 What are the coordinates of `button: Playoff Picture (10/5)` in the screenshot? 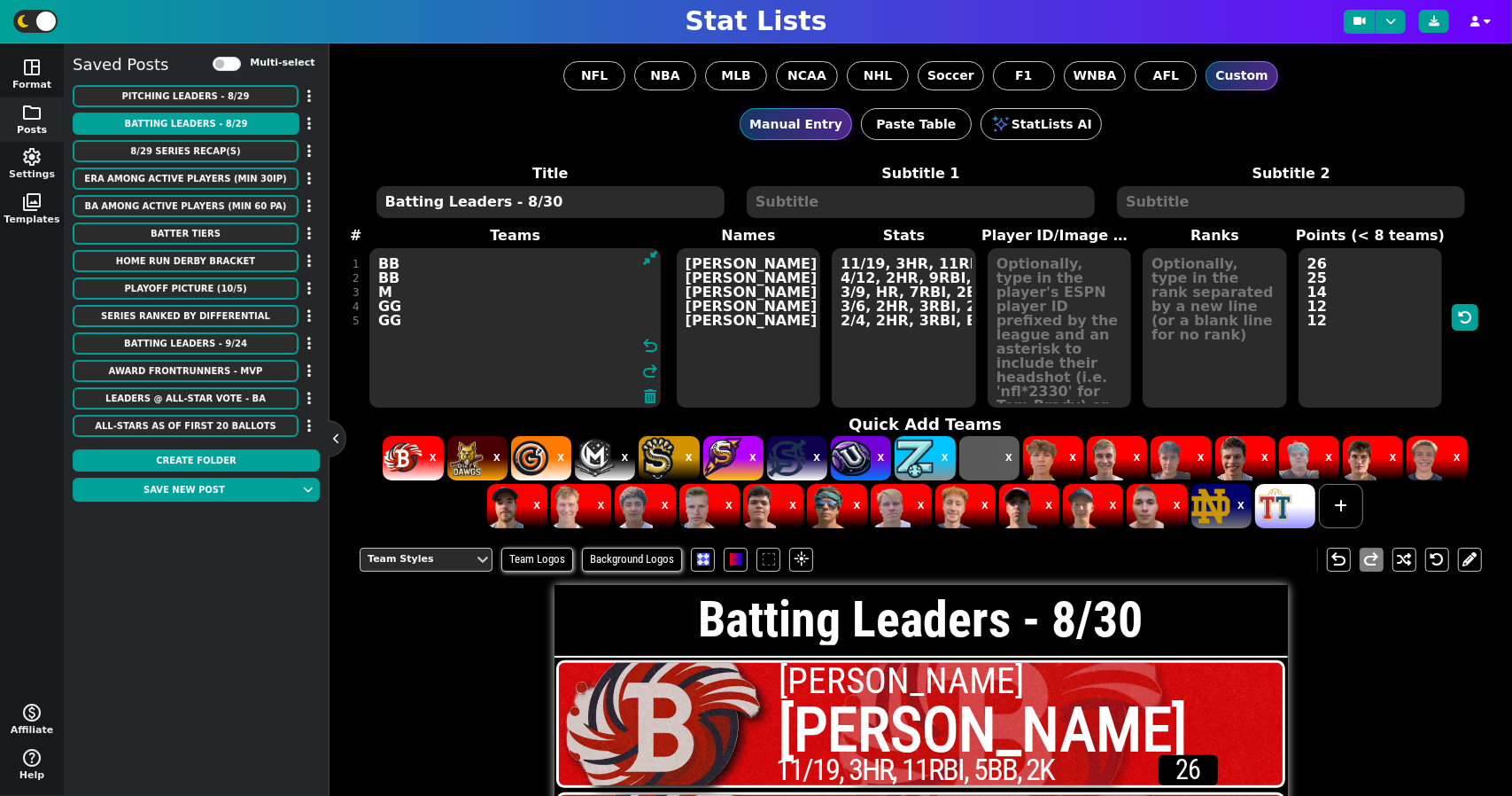 It's located at (185, 288).